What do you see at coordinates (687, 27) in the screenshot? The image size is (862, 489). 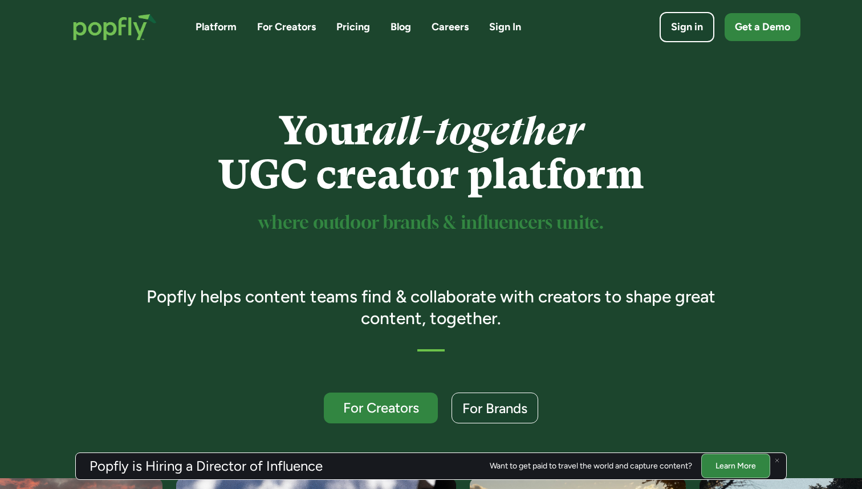 I see `div: Sign in` at bounding box center [687, 27].